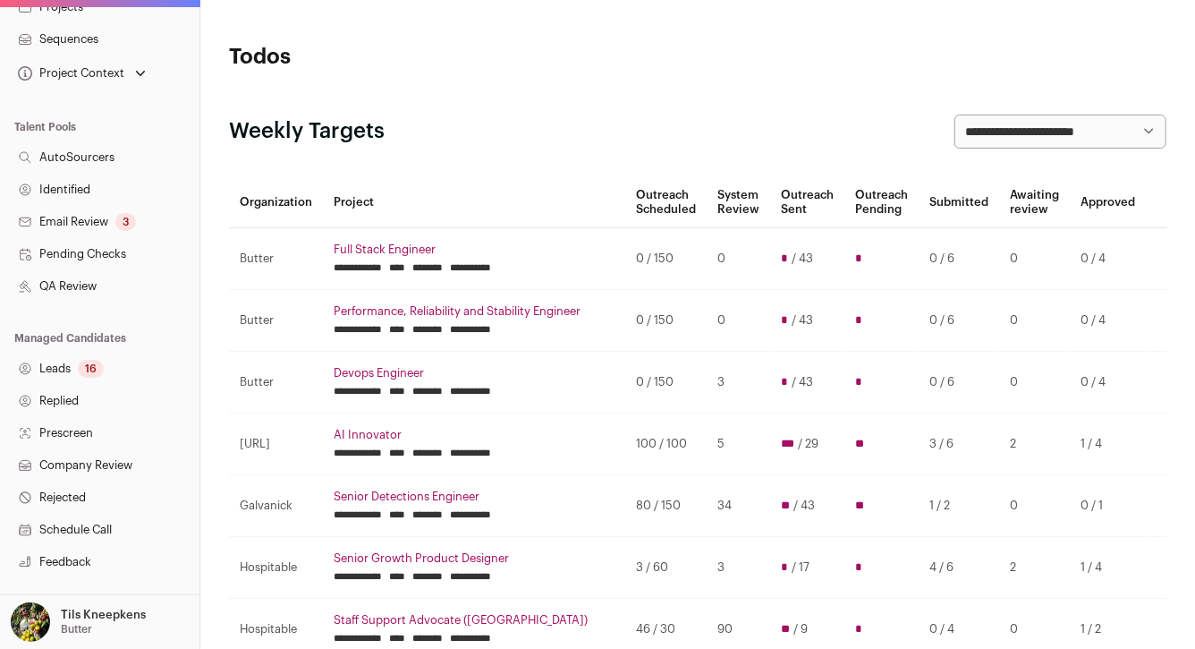 The height and width of the screenshot is (649, 1195). Describe the element at coordinates (385, 57) in the screenshot. I see `h1: Todos` at that location.